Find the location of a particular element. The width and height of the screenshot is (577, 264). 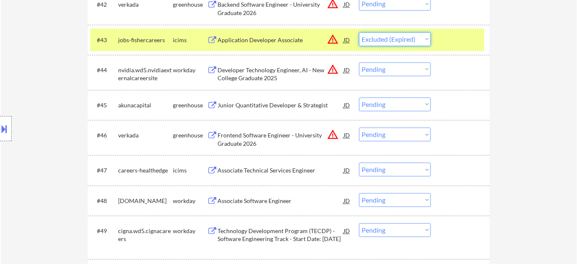

div: Backend Software Engineer - University Graduate 2026 is located at coordinates (281, 8).